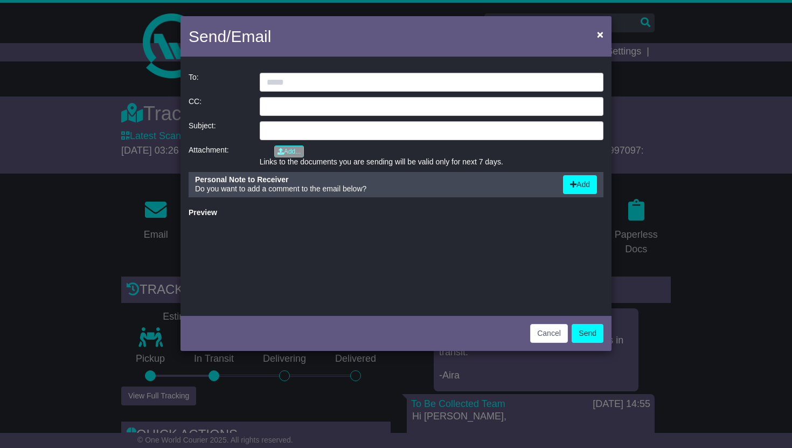  What do you see at coordinates (374, 180) in the screenshot?
I see `div: Personal Note to Receiver` at bounding box center [374, 180].